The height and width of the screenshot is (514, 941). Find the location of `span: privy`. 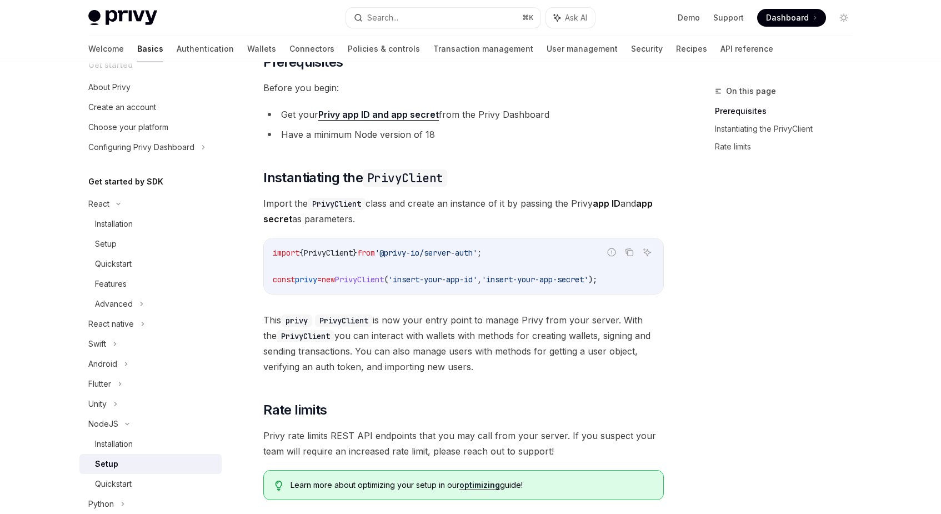

span: privy is located at coordinates (306, 279).